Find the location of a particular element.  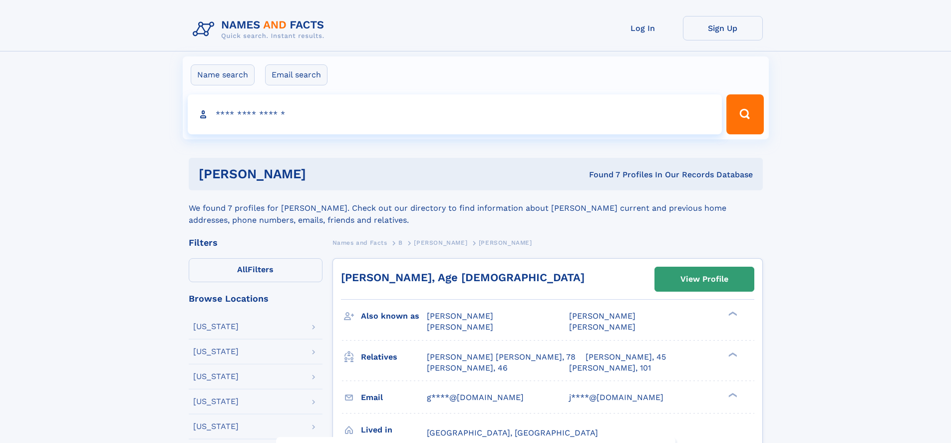

h3: Relatives is located at coordinates (394, 357).